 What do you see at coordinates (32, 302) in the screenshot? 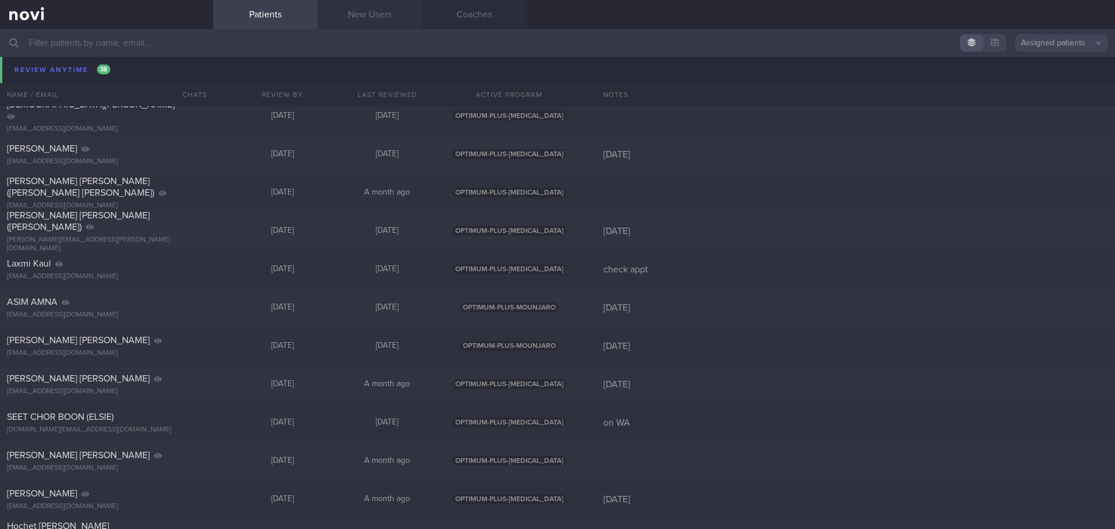
I see `span: ASIM AMNA` at bounding box center [32, 302].